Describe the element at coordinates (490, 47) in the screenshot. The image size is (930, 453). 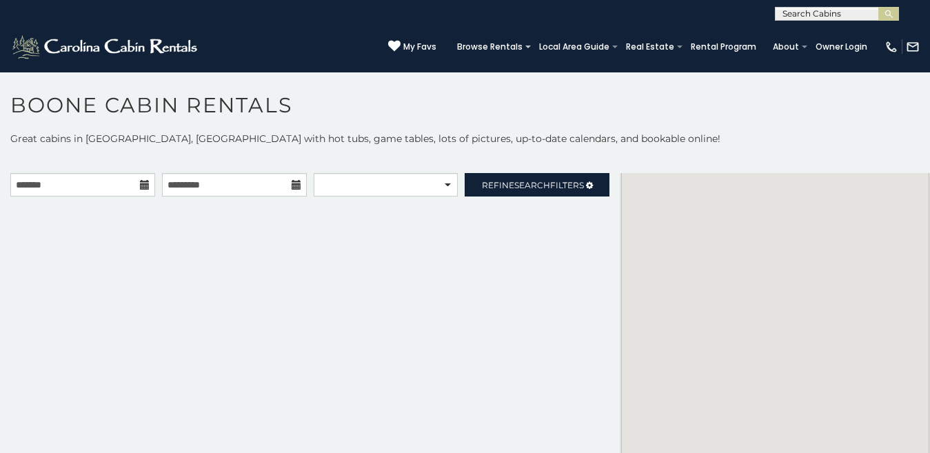
I see `a: Browse Rentals` at that location.